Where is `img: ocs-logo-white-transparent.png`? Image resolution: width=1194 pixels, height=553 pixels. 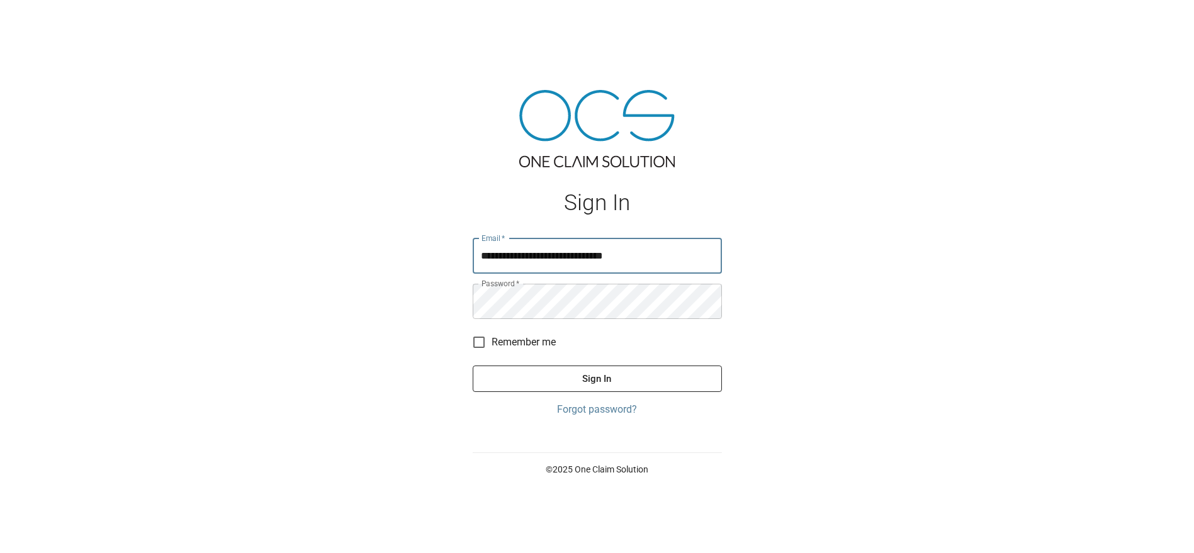 img: ocs-logo-white-transparent.png is located at coordinates (40, 20).